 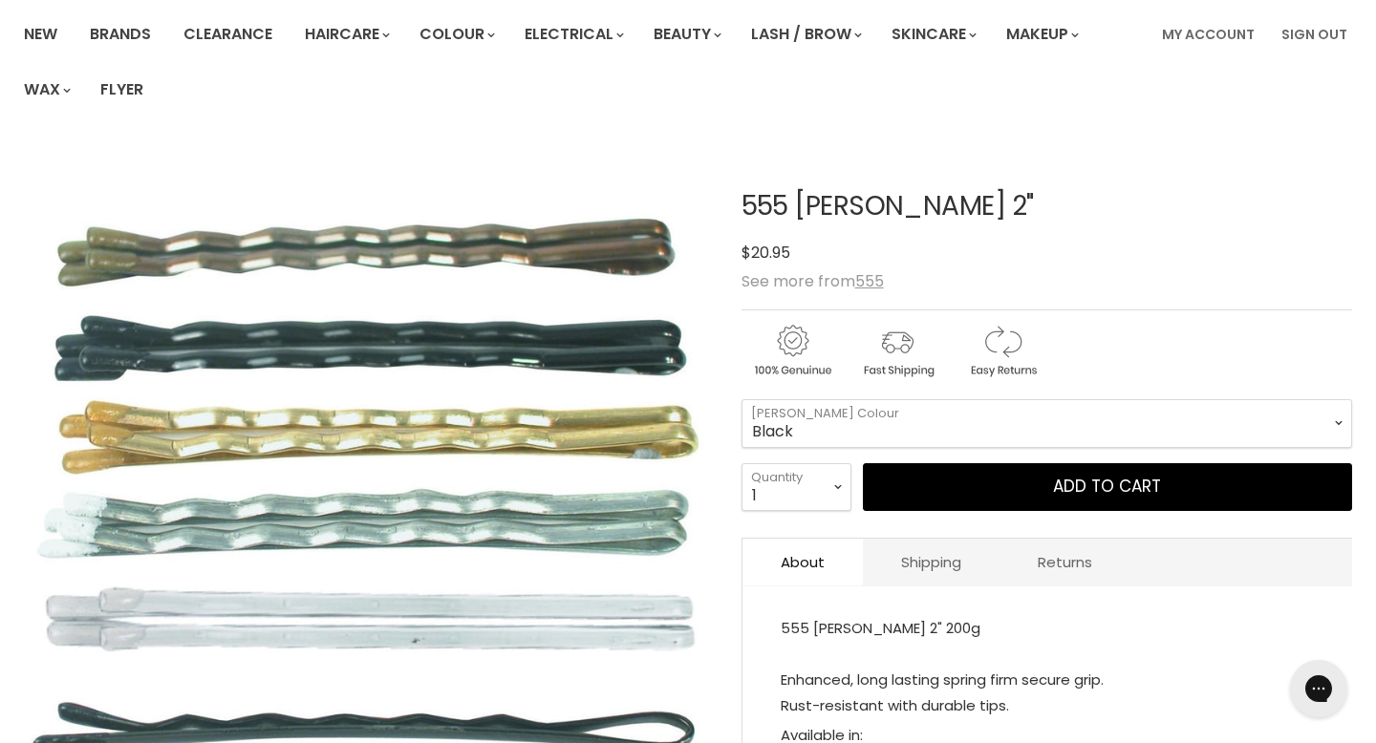 I want to click on a: 555, so click(x=869, y=281).